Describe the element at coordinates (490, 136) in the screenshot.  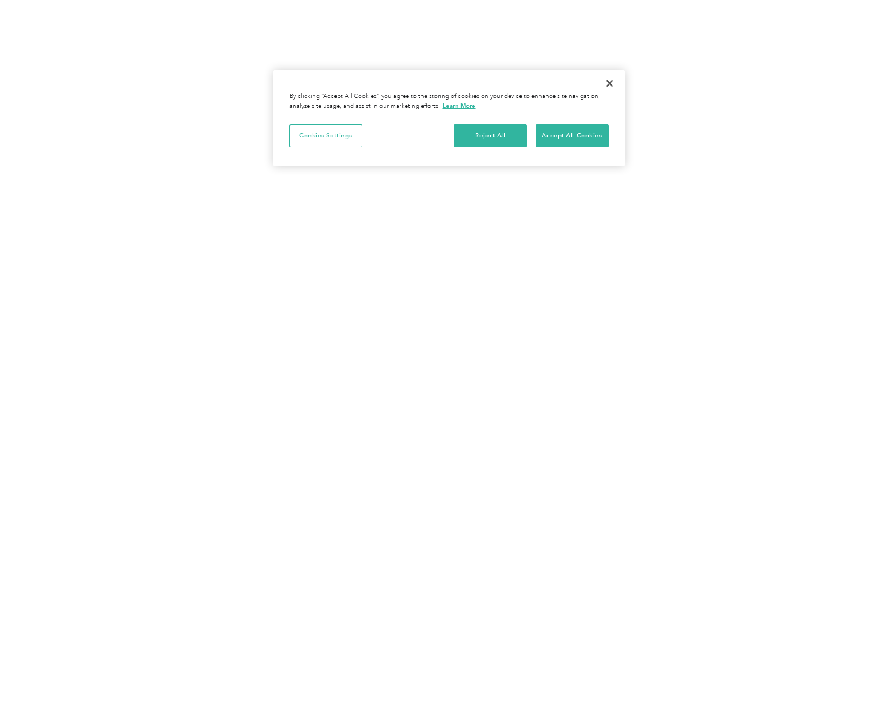
I see `button: Reject All` at that location.